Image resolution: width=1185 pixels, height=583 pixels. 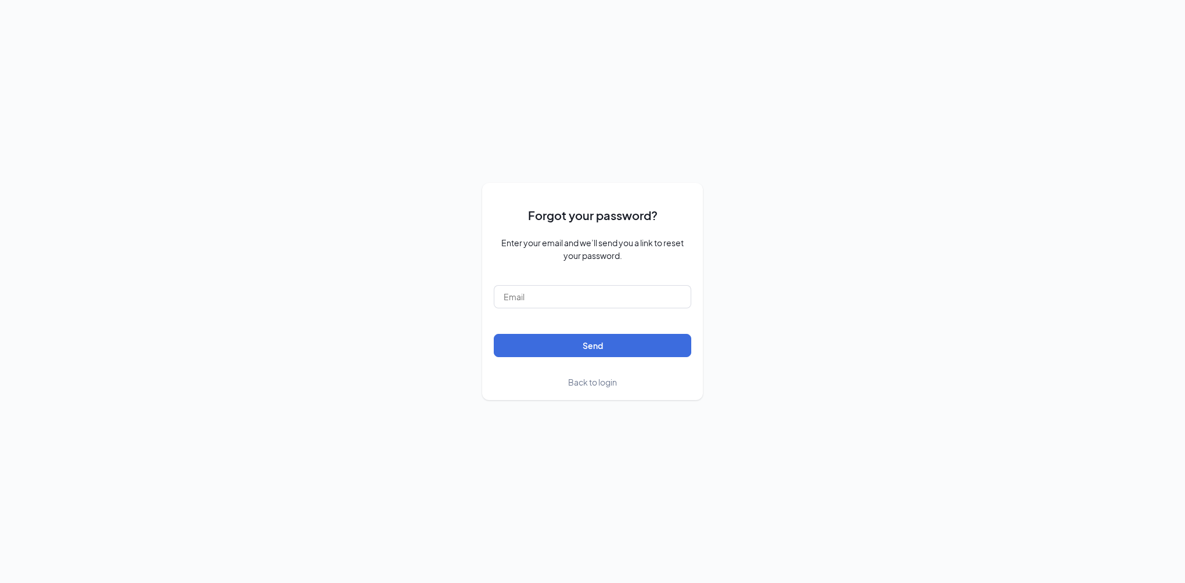 I want to click on span: Forgot your password?, so click(x=593, y=215).